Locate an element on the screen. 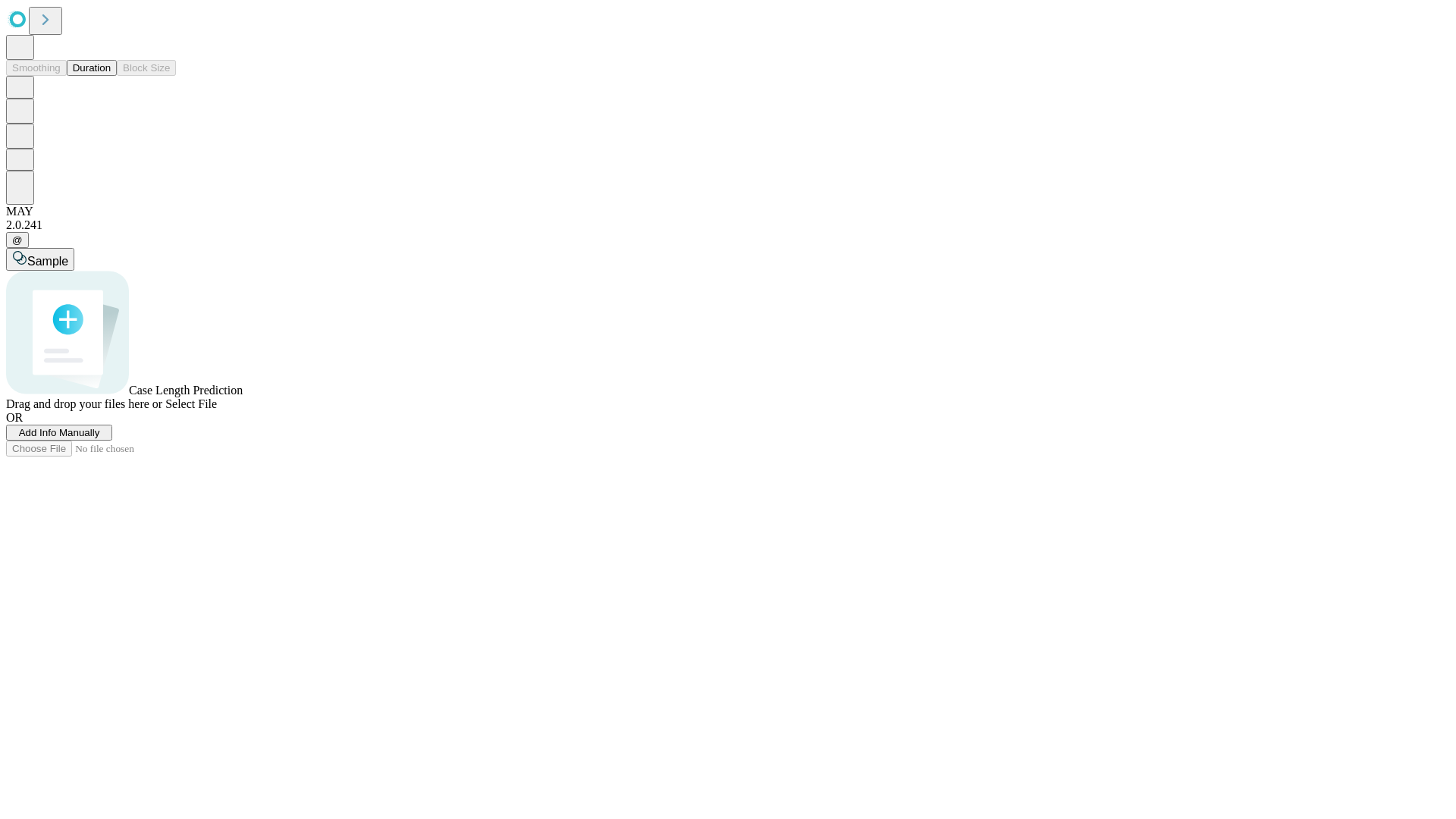 The height and width of the screenshot is (819, 1456). span: Case Length Prediction is located at coordinates (186, 390).